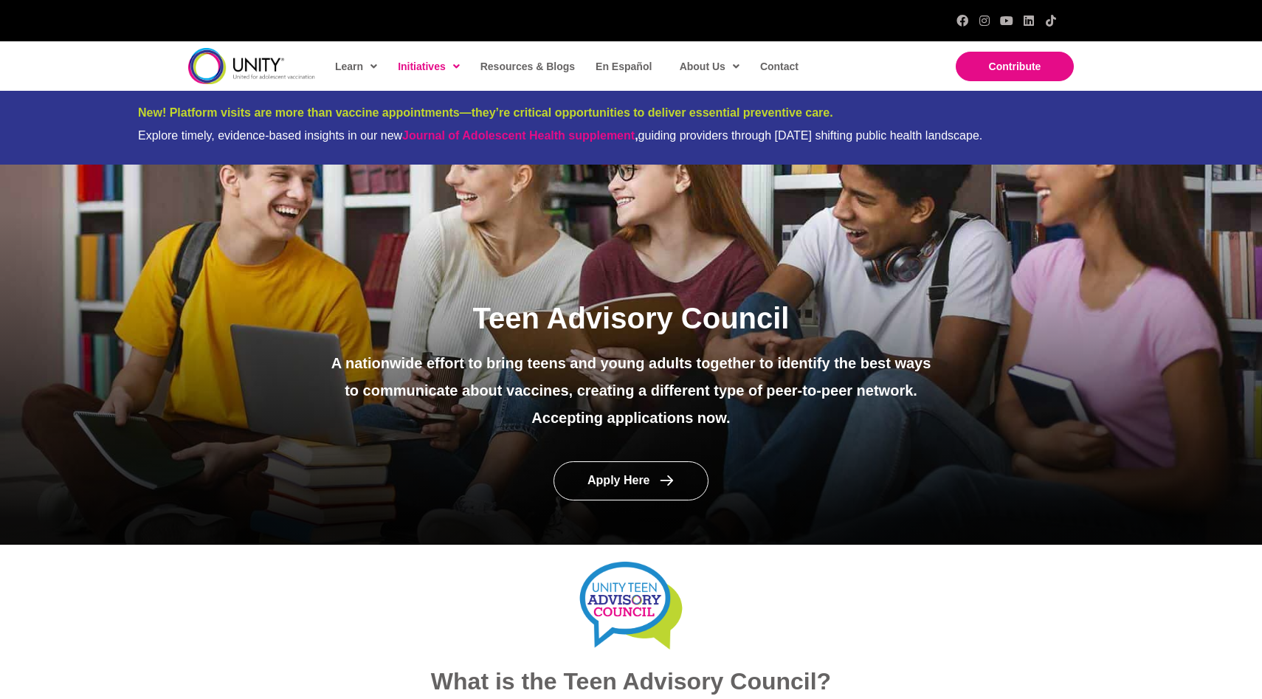 The width and height of the screenshot is (1262, 699). Describe the element at coordinates (1015, 66) in the screenshot. I see `a: Contribute` at that location.